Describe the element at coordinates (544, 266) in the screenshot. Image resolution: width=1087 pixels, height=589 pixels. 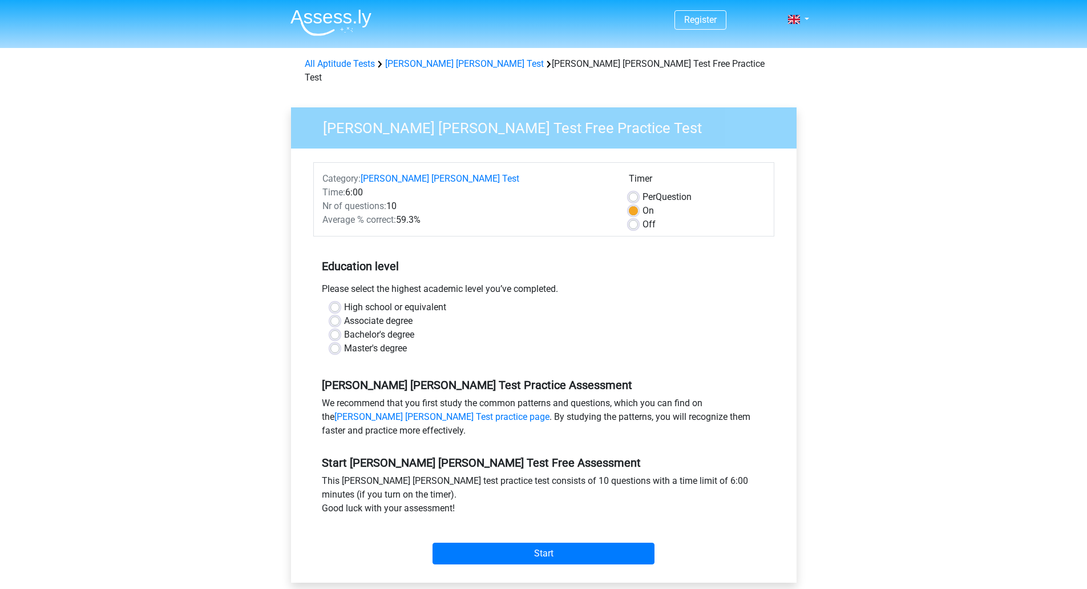
I see `h5: Education level` at that location.